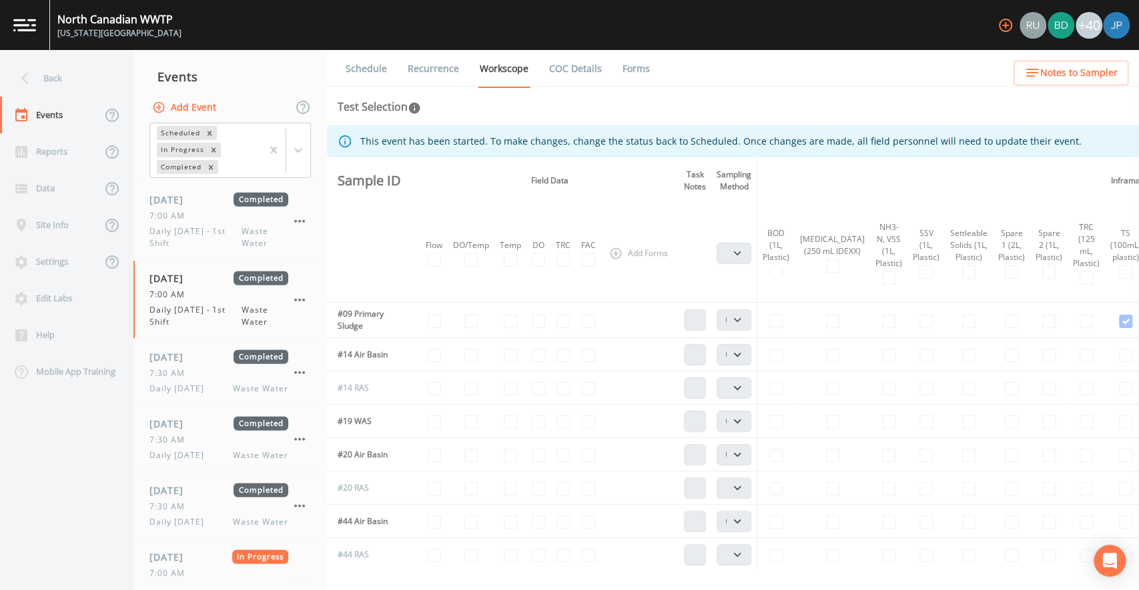  What do you see at coordinates (230, 77) in the screenshot?
I see `div: Events` at bounding box center [230, 77].